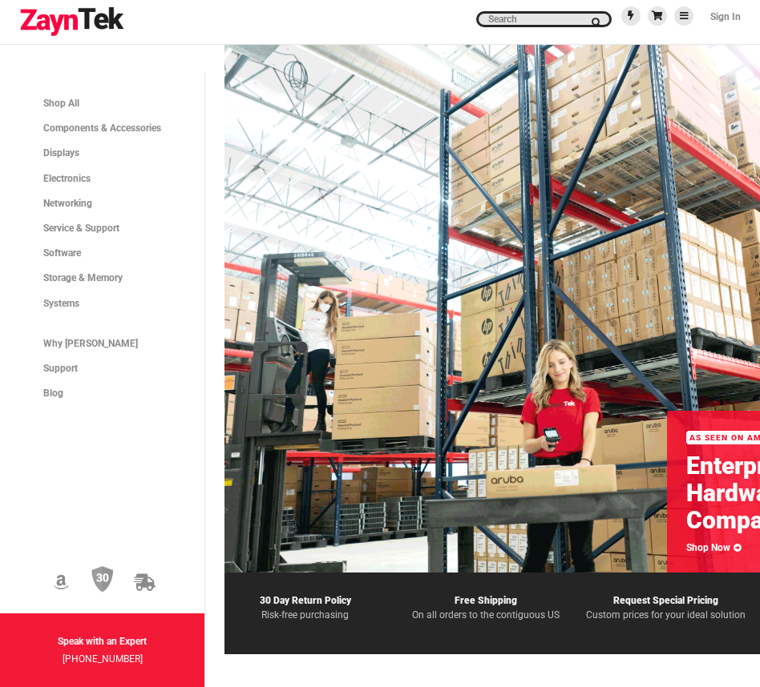 Image resolution: width=760 pixels, height=687 pixels. What do you see at coordinates (72, 22) in the screenshot?
I see `img: logo` at bounding box center [72, 22].